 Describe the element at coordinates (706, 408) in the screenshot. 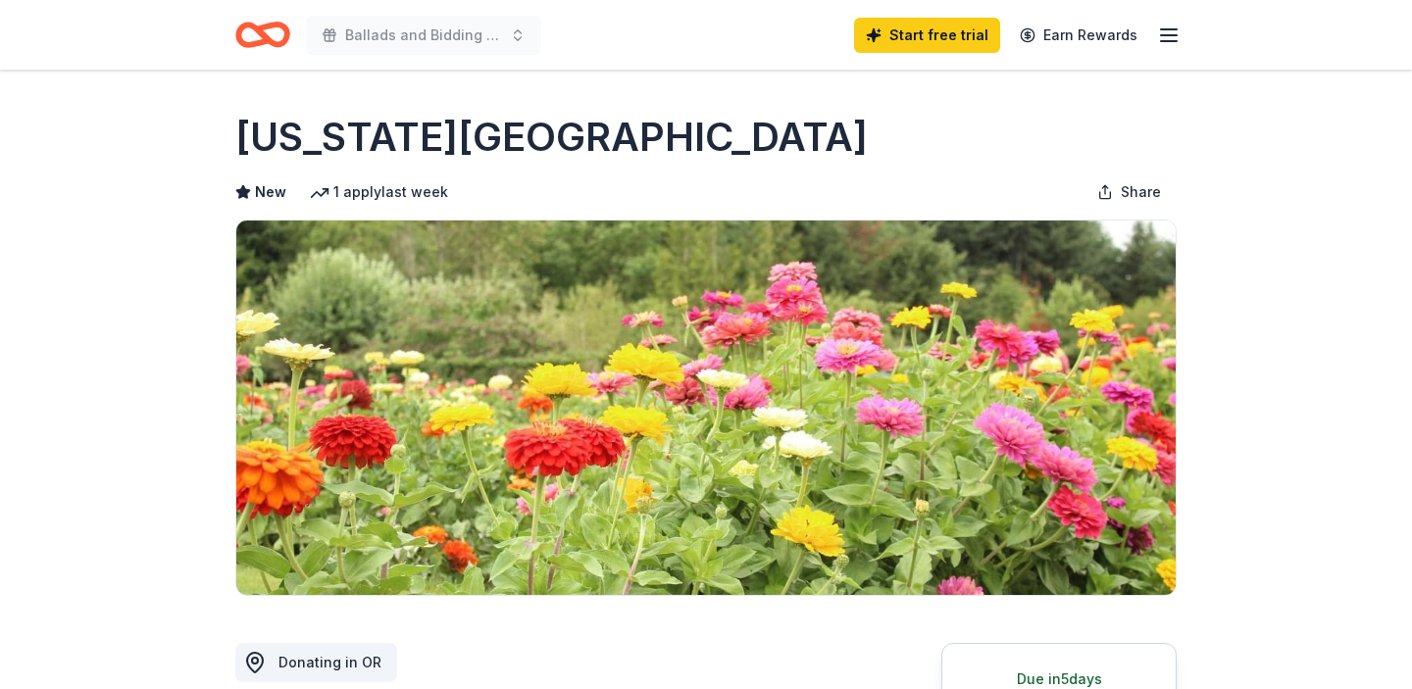

I see `img: Image for Oregon Garden` at that location.